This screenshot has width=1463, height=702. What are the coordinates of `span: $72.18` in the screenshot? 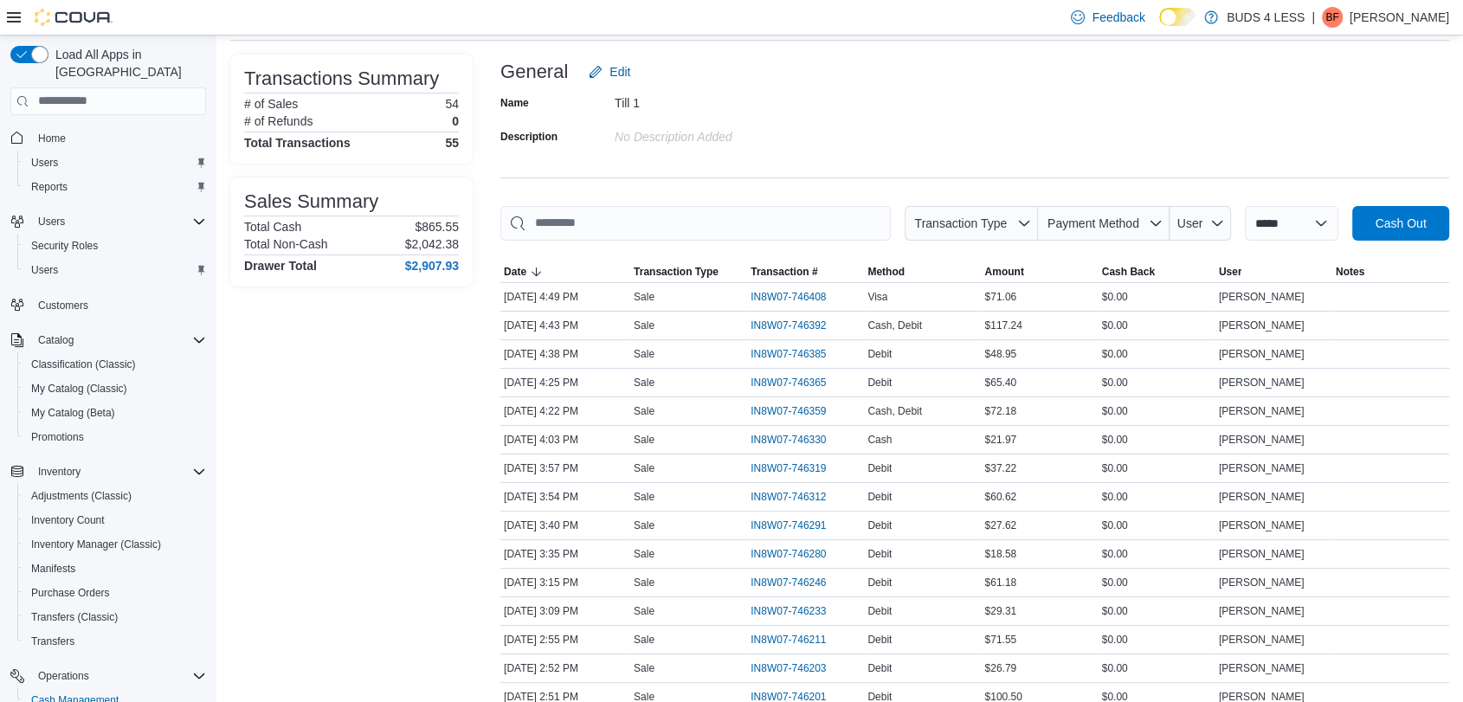 It's located at (1000, 411).